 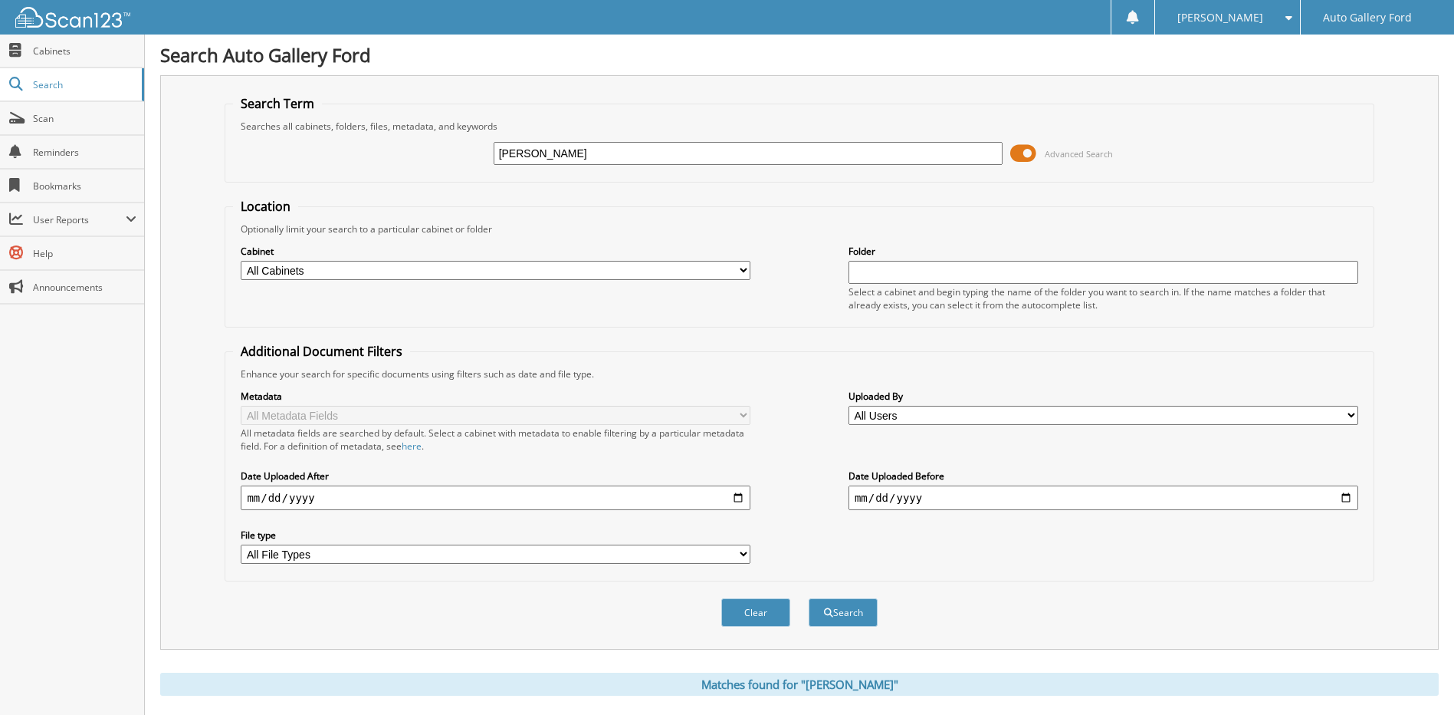 What do you see at coordinates (84, 287) in the screenshot?
I see `span: Announcements` at bounding box center [84, 287].